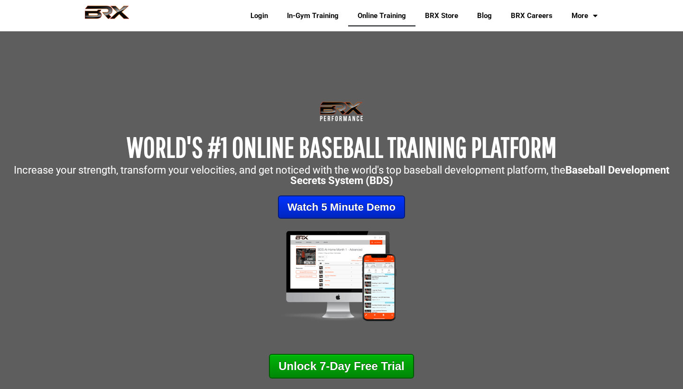  Describe the element at coordinates (420, 16) in the screenshot. I see `div: Navigation Menu` at that location.